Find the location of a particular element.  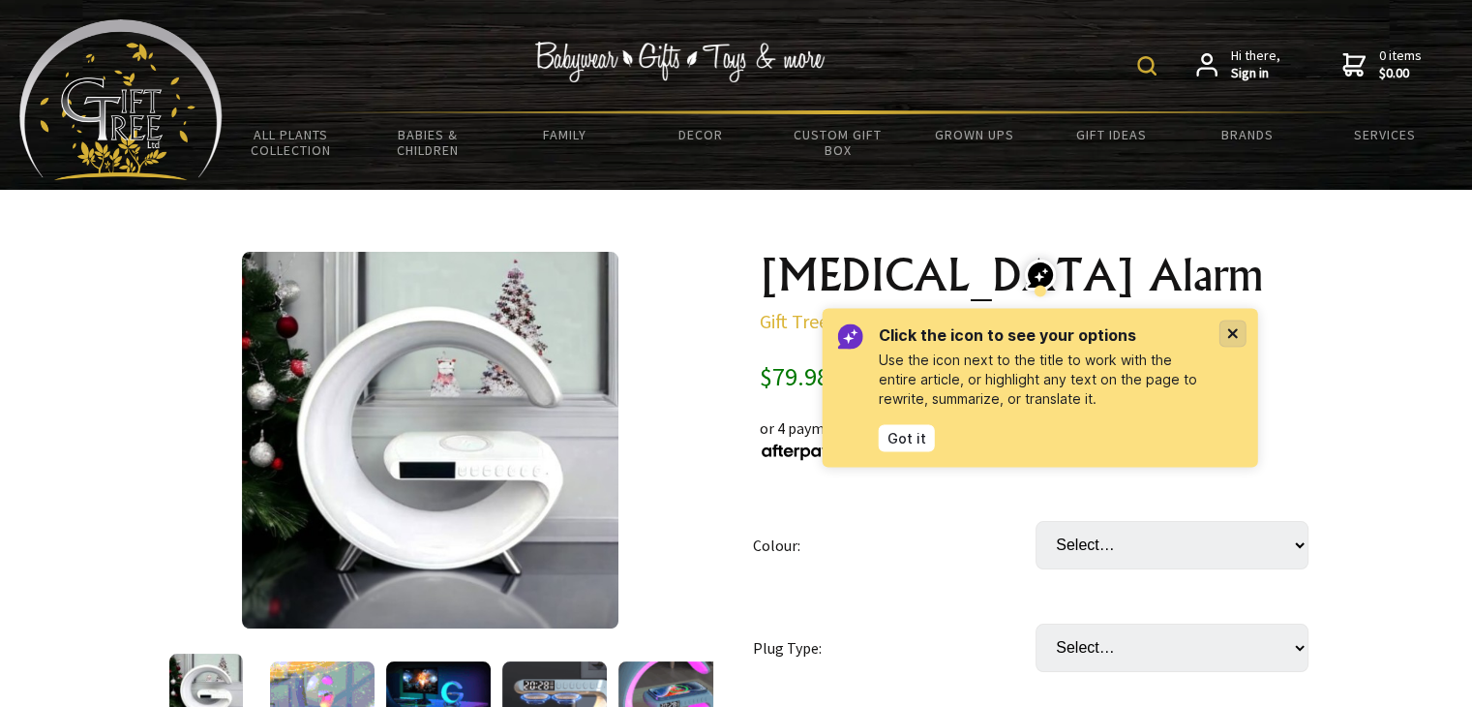

span: Hi there, is located at coordinates (1255, 64).